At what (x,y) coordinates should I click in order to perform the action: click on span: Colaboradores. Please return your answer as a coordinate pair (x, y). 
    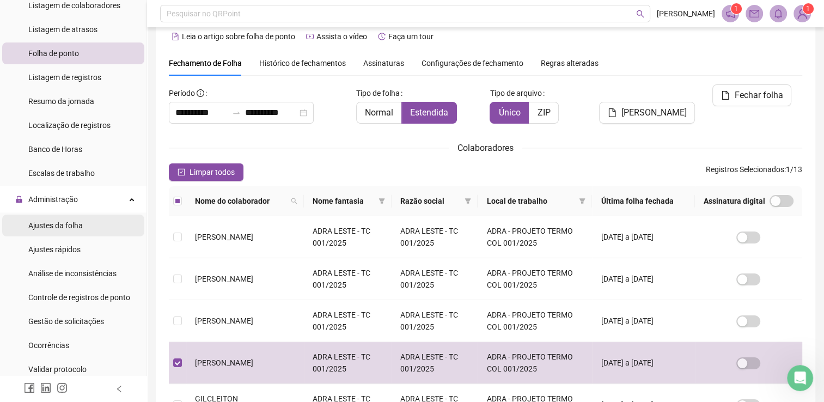
    Looking at the image, I should click on (485, 148).